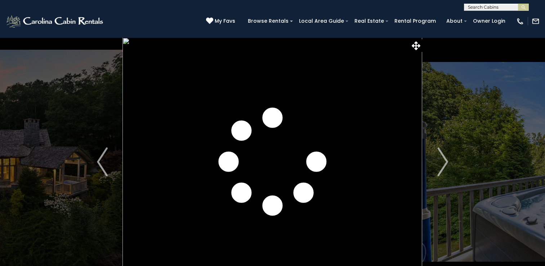 This screenshot has width=545, height=266. I want to click on img: phone-regular-white.png, so click(521, 21).